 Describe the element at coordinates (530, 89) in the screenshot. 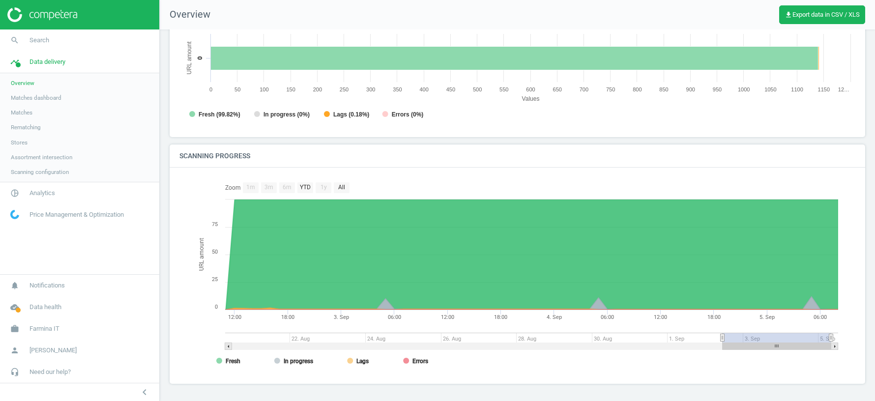

I see `text: 600` at that location.